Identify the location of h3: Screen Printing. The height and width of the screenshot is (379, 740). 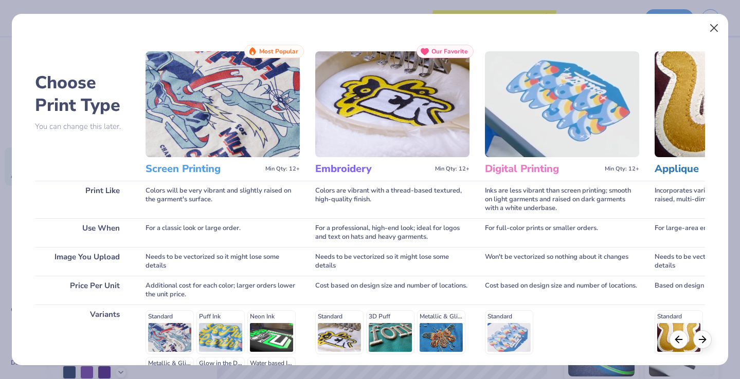
(203, 169).